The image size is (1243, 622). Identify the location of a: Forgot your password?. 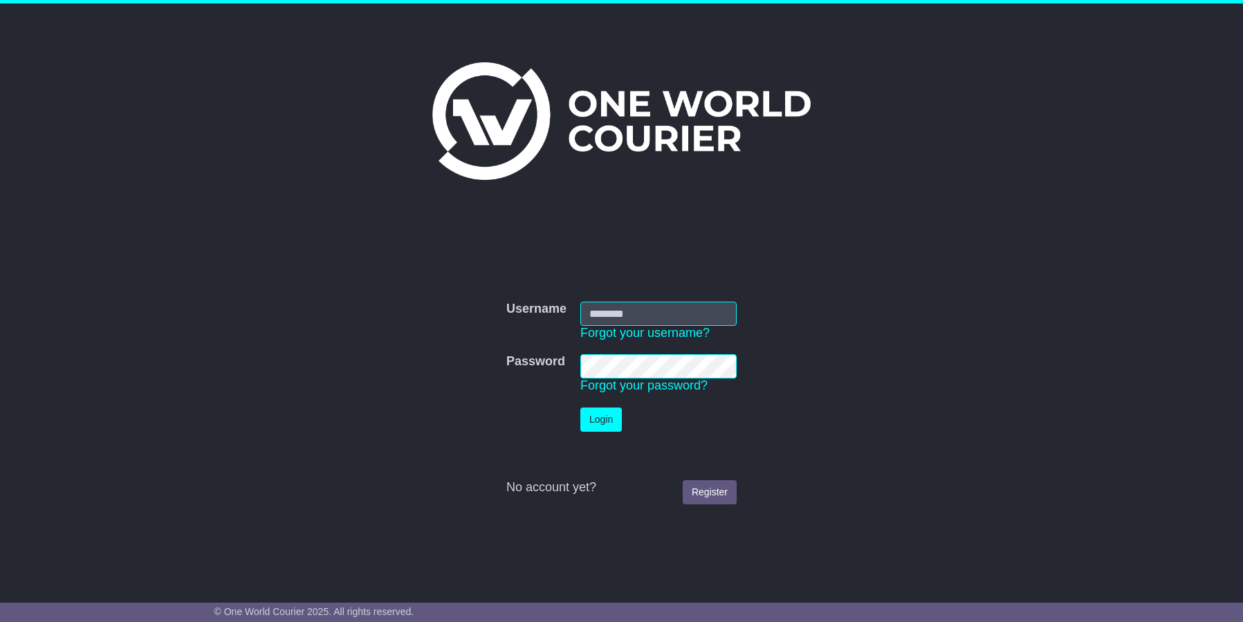
(644, 385).